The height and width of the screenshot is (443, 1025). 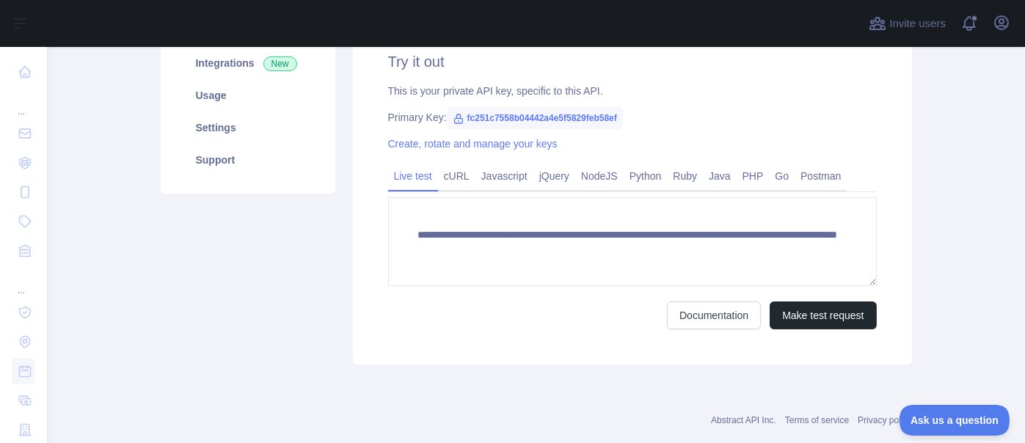 I want to click on a: Create, rotate and manage your keys, so click(x=472, y=144).